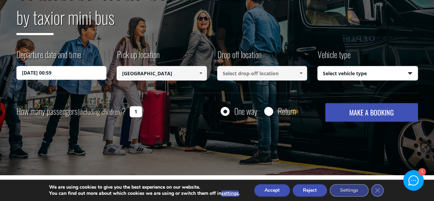 Image resolution: width=434 pixels, height=201 pixels. What do you see at coordinates (371, 112) in the screenshot?
I see `button: MAKE A BOOKING` at bounding box center [371, 112].